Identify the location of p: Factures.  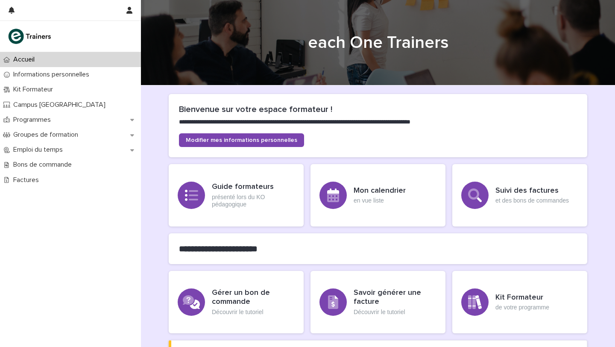
(28, 180).